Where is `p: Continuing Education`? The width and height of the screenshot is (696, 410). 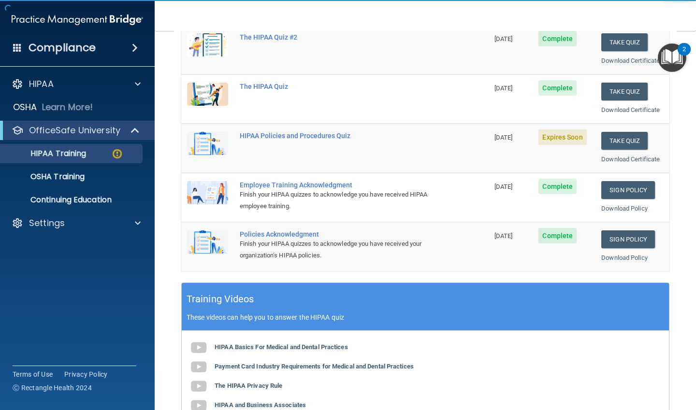
p: Continuing Education is located at coordinates (72, 200).